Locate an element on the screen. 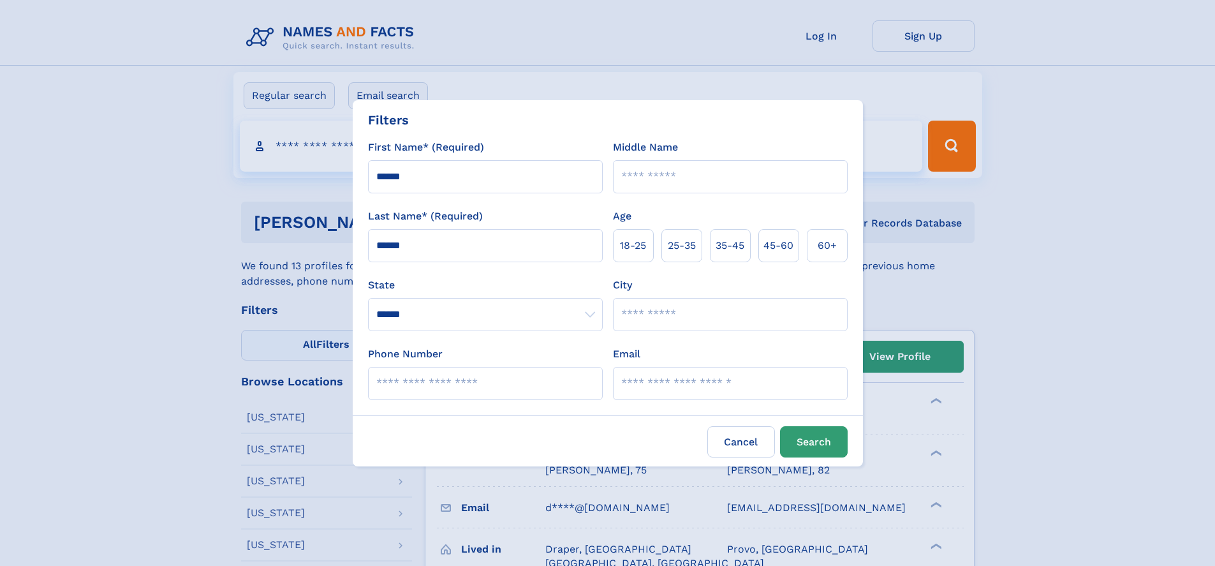  label: Cancel is located at coordinates (741, 441).